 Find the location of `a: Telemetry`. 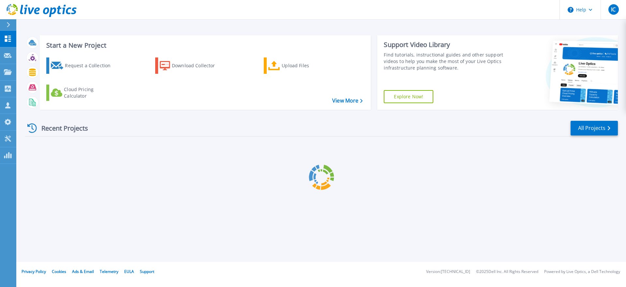

a: Telemetry is located at coordinates (109, 271).